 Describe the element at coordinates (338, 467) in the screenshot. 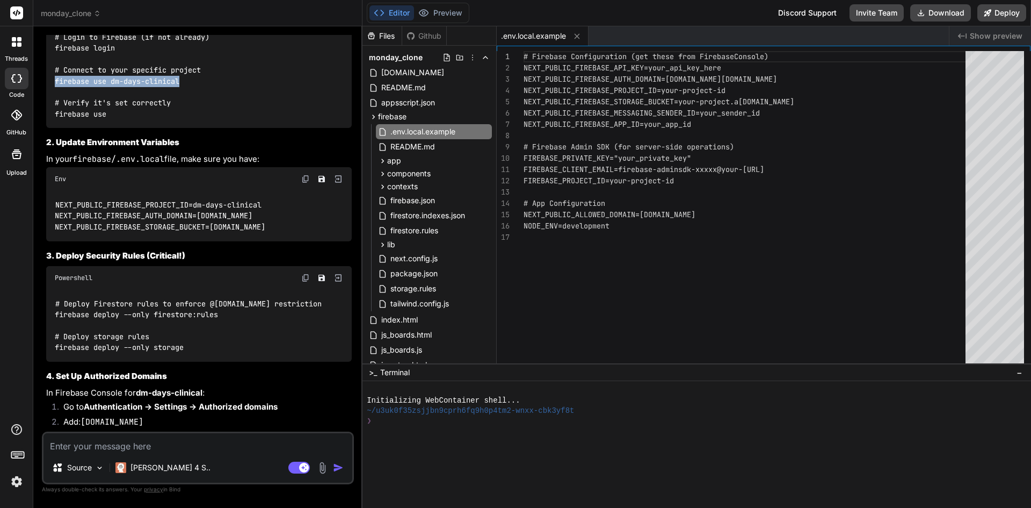

I see `img: icon` at that location.